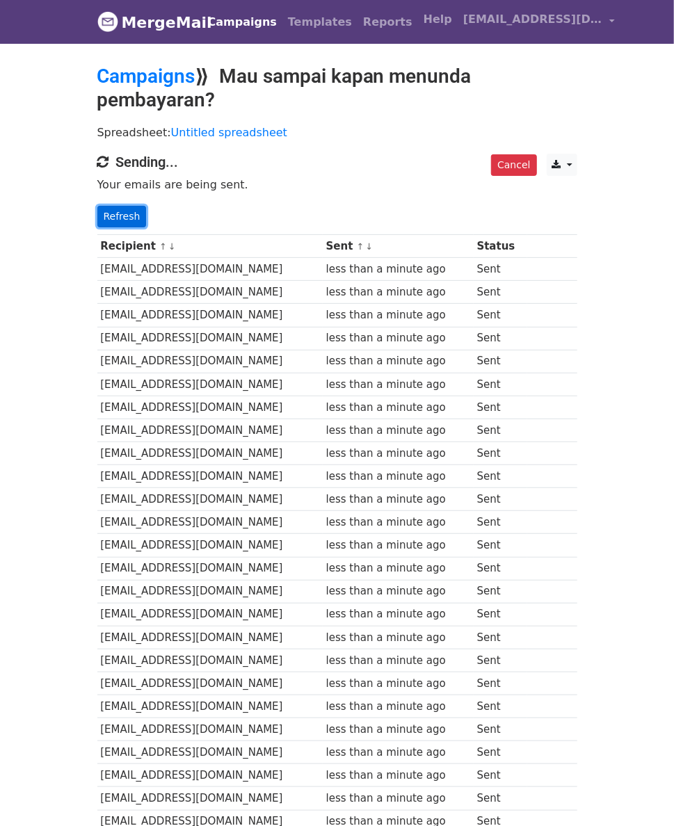 Image resolution: width=674 pixels, height=826 pixels. What do you see at coordinates (122, 216) in the screenshot?
I see `a: Refresh` at bounding box center [122, 216].